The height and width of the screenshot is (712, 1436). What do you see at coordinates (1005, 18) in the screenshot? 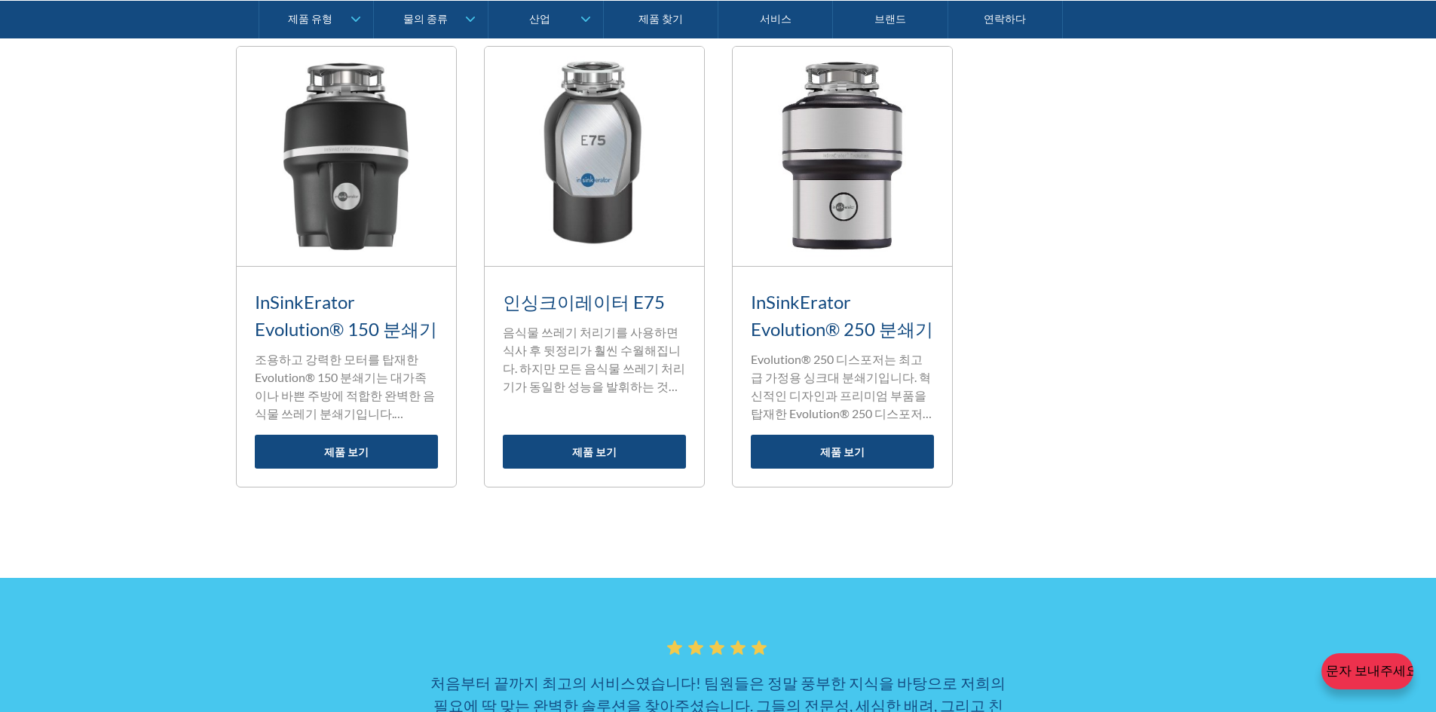
I see `font: 연락하다` at bounding box center [1005, 18].